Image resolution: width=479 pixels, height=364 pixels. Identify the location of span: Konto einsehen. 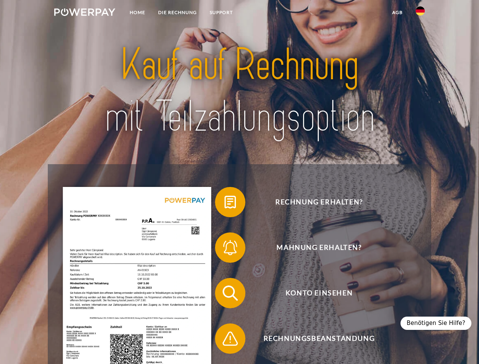
(319, 293).